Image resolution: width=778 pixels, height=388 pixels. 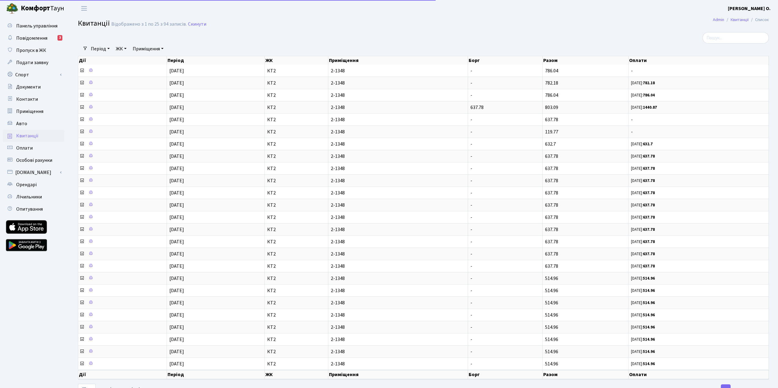 What do you see at coordinates (34, 87) in the screenshot?
I see `a: Документи` at bounding box center [34, 87].